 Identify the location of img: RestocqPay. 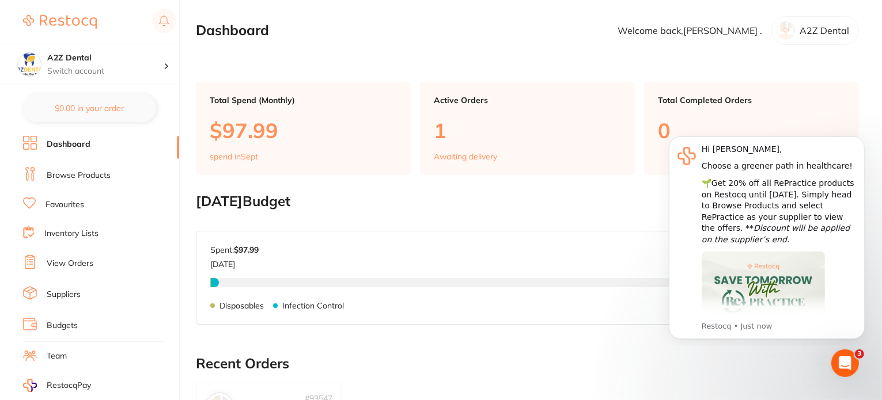
(30, 385).